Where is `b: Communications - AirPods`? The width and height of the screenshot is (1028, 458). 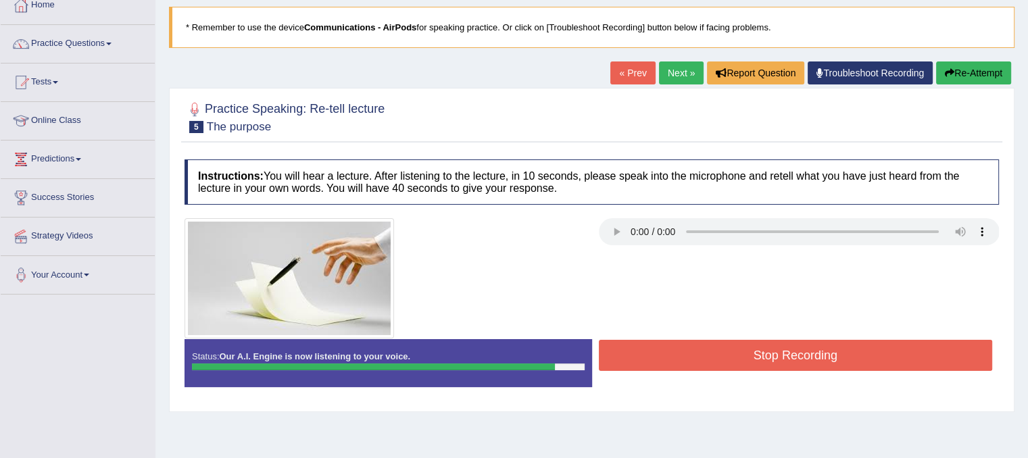 b: Communications - AirPods is located at coordinates (360, 27).